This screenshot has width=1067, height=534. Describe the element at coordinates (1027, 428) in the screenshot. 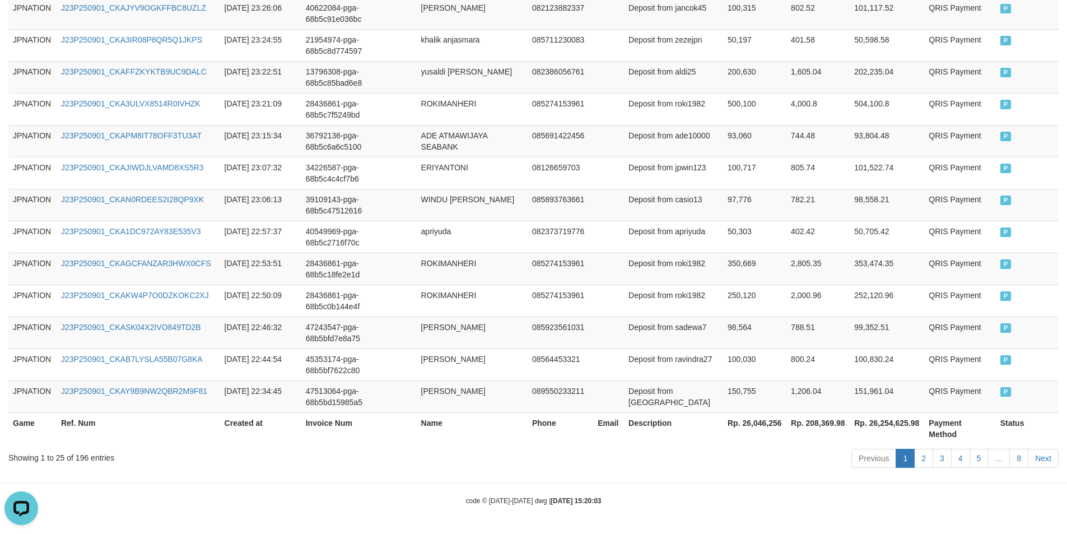

I see `th: Status` at that location.